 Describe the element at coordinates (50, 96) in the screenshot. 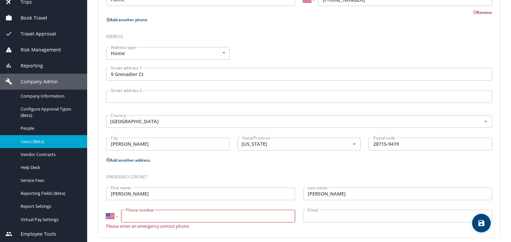

I see `span: Company Information` at that location.